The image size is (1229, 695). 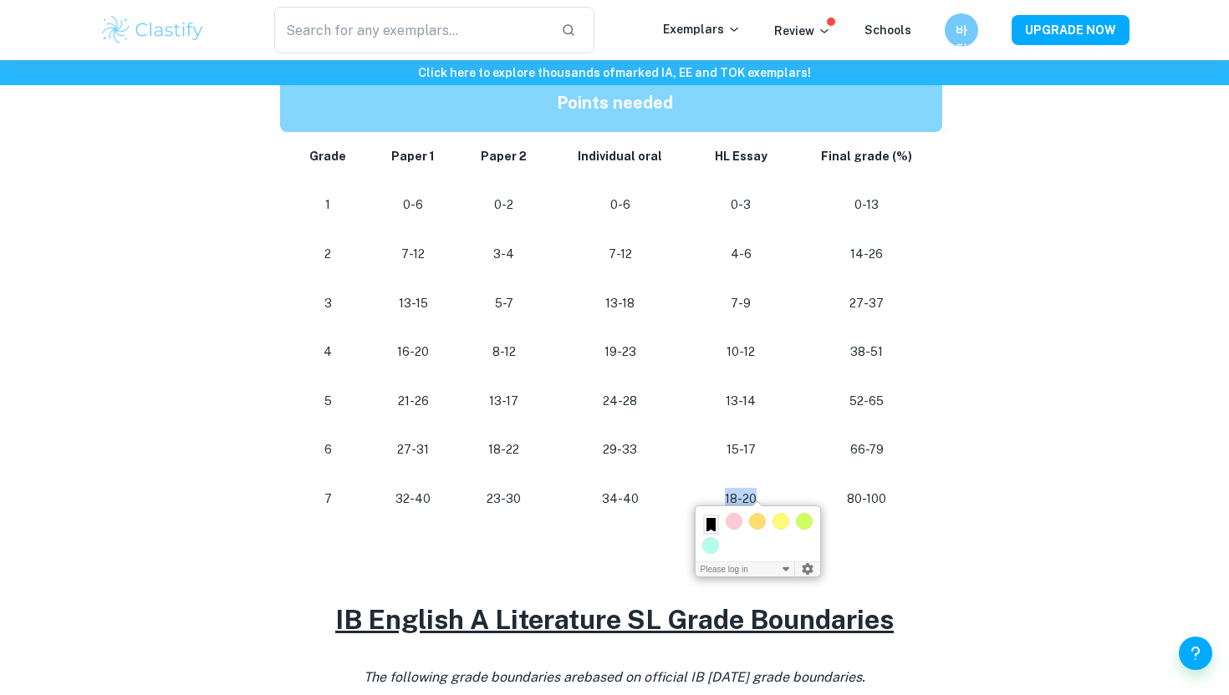 I want to click on p: 0-3, so click(x=741, y=205).